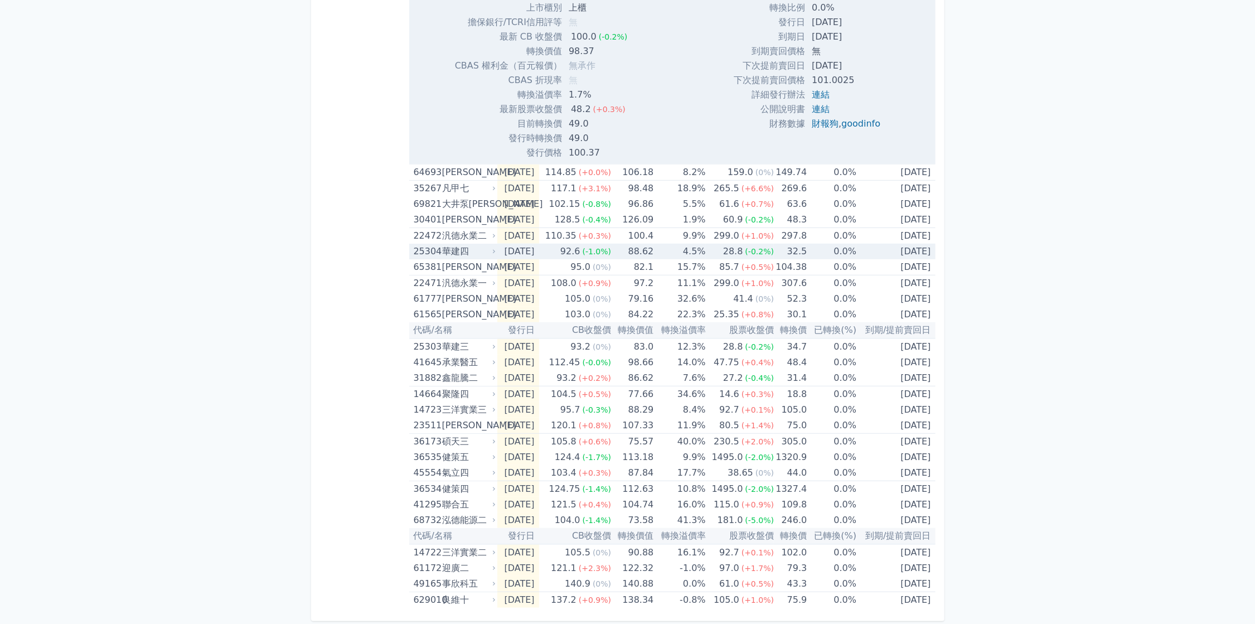 Image resolution: width=1255 pixels, height=624 pixels. Describe the element at coordinates (468, 188) in the screenshot. I see `div: 凡甲七` at that location.